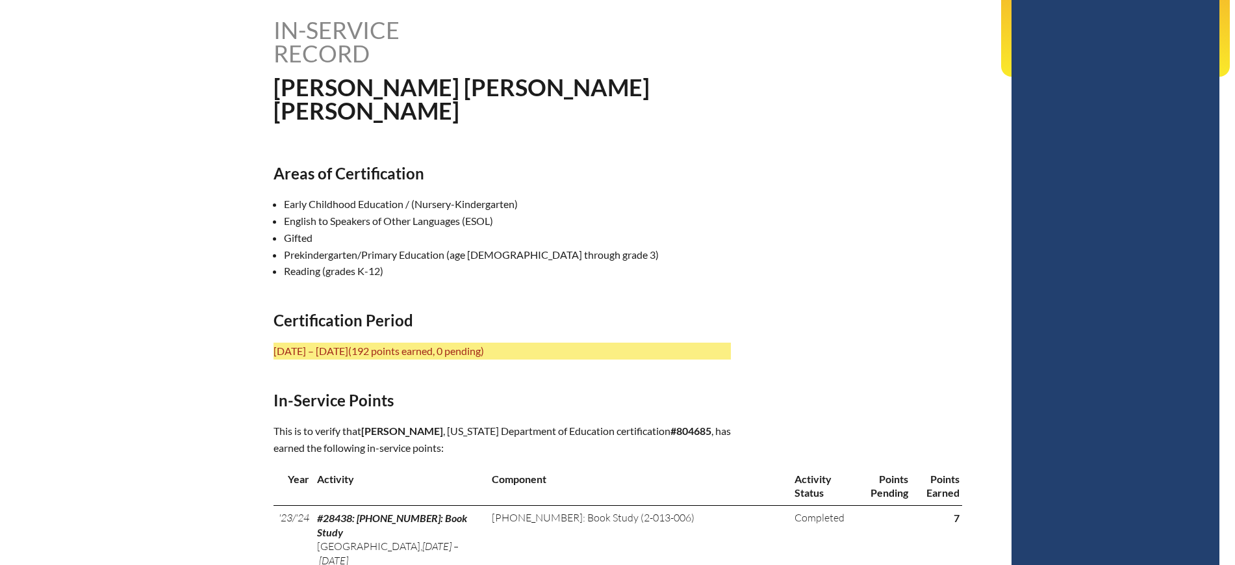 This screenshot has width=1235, height=565. What do you see at coordinates (404, 42) in the screenshot?
I see `h1: In-service record` at bounding box center [404, 42].